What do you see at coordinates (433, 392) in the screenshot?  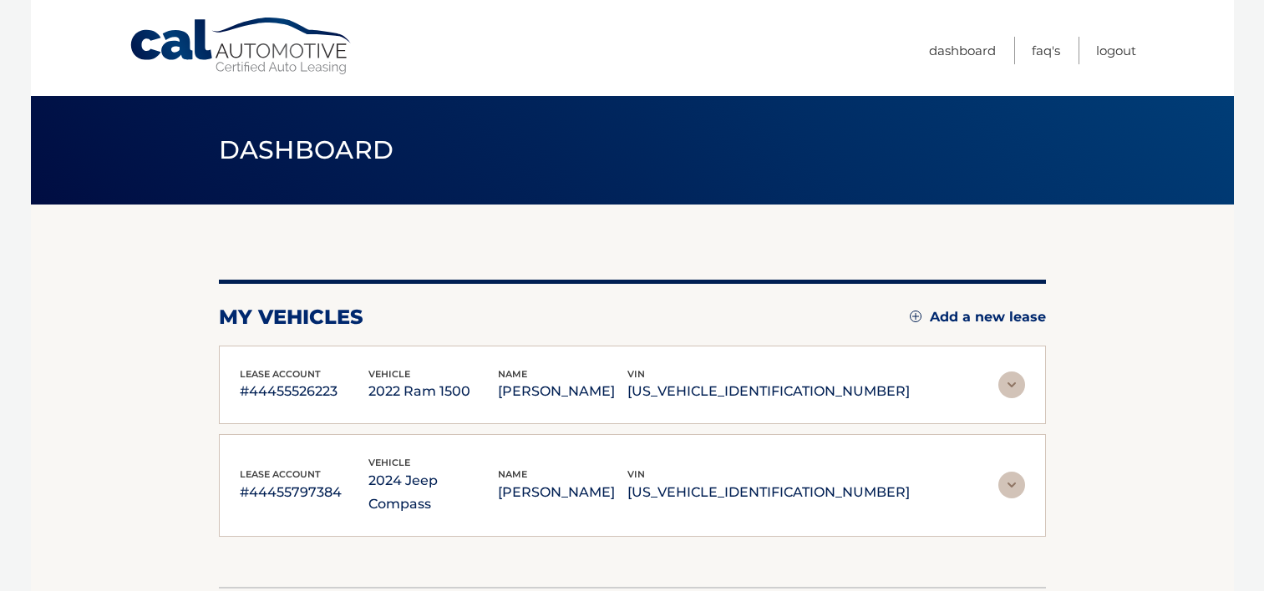 I see `p: 2022 Ram 1500` at bounding box center [433, 392].